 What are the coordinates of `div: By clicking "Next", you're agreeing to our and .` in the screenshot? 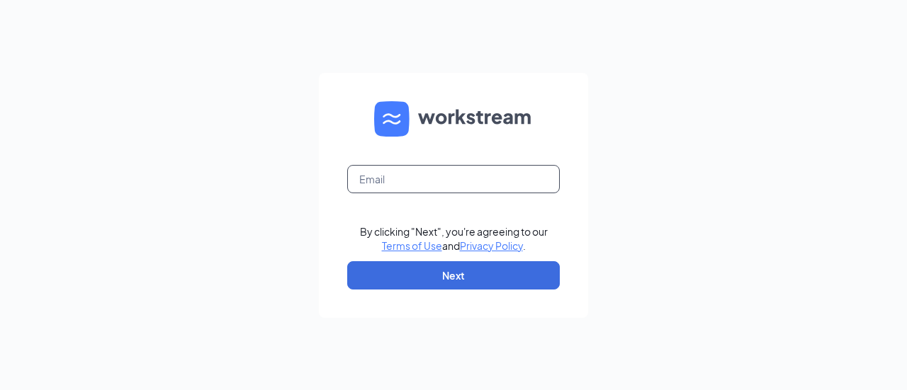 It's located at (453, 239).